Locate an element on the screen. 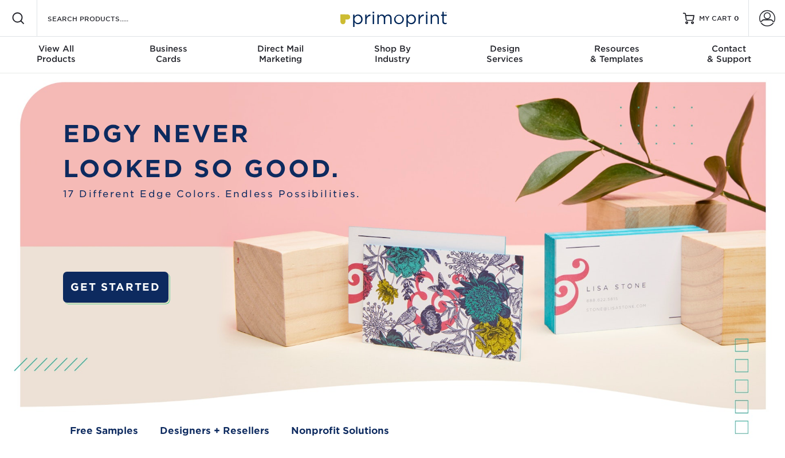 This screenshot has height=458, width=785. span: Contact is located at coordinates (728, 49).